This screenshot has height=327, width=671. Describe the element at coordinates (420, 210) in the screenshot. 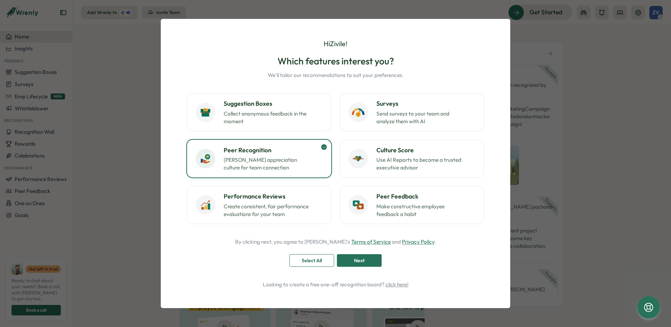

I see `p: Make constructive employee feedback a habit` at that location.